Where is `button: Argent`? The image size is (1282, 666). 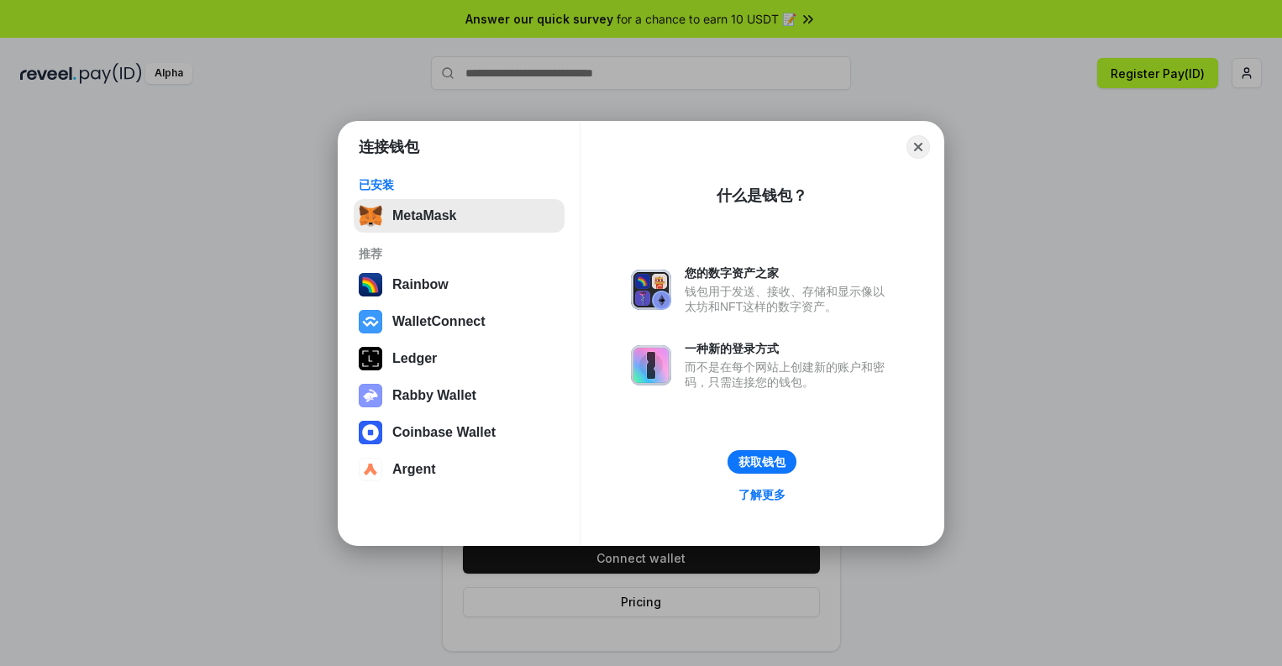
button: Argent is located at coordinates (459, 469).